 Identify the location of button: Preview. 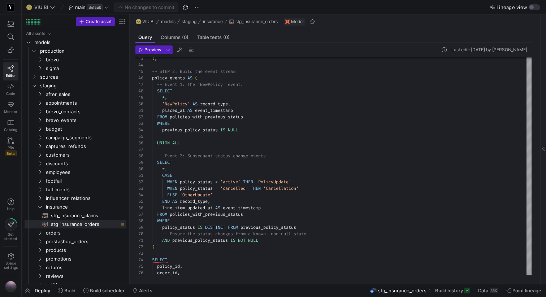
(150, 50).